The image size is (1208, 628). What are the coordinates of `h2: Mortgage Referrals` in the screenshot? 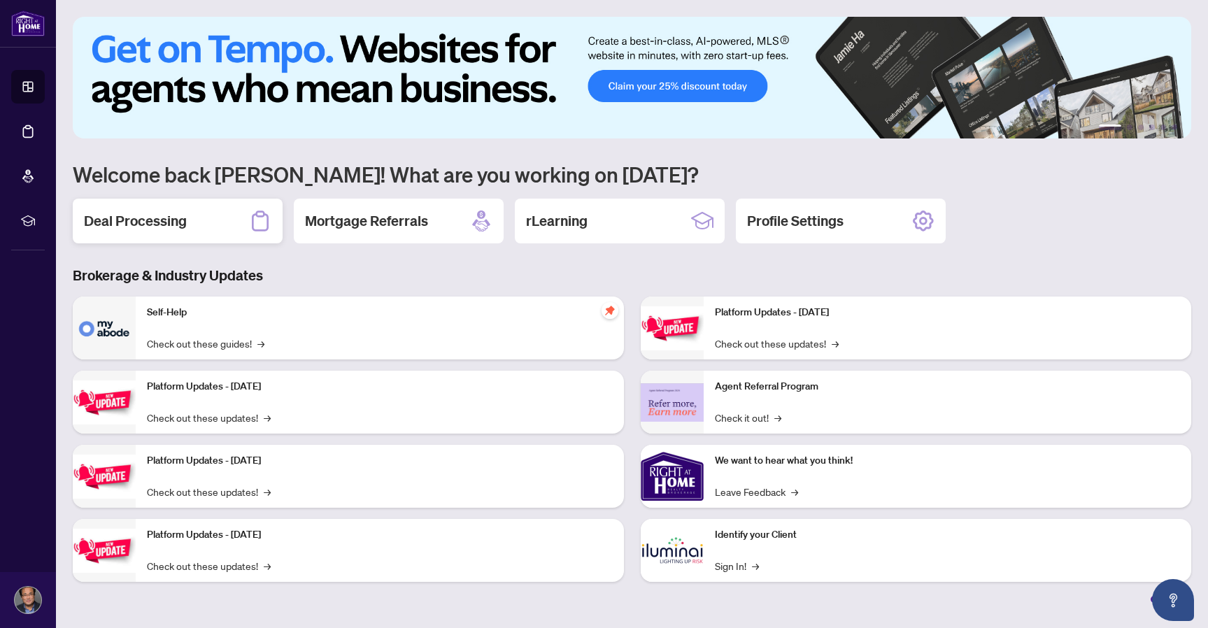 It's located at (367, 221).